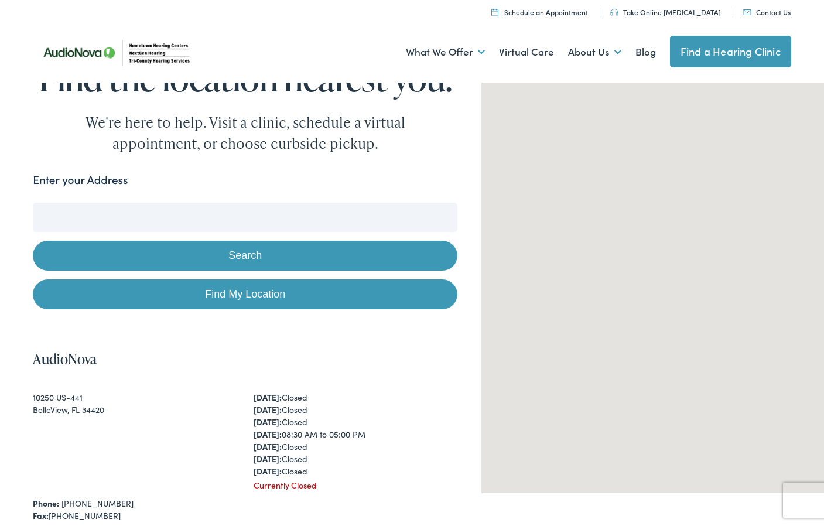  What do you see at coordinates (646, 52) in the screenshot?
I see `a: Blog` at bounding box center [646, 52].